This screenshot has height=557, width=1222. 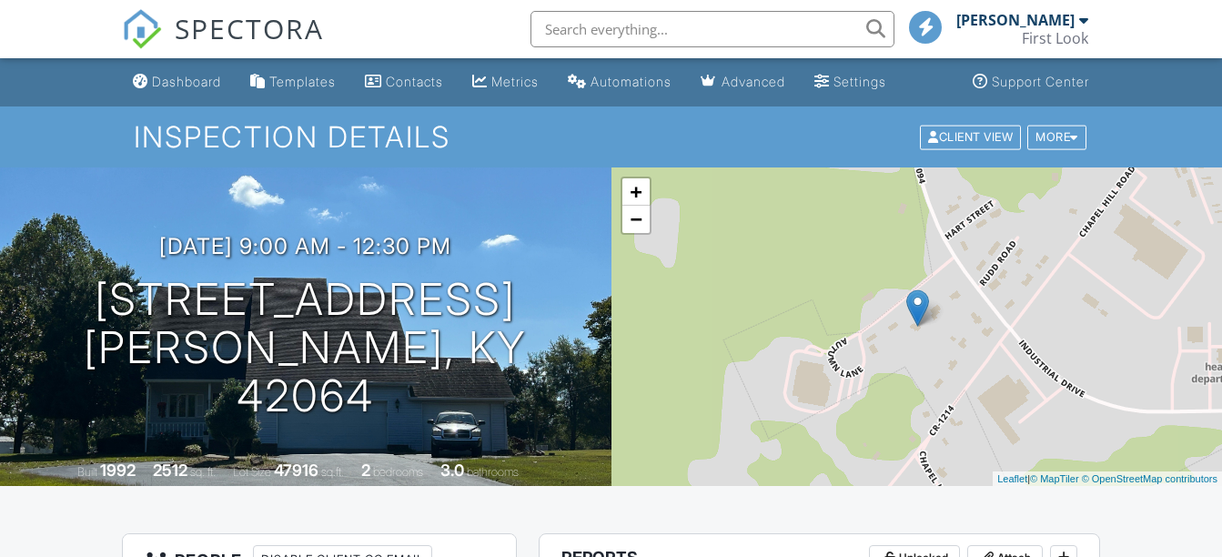 I want to click on div: Advanced, so click(x=753, y=81).